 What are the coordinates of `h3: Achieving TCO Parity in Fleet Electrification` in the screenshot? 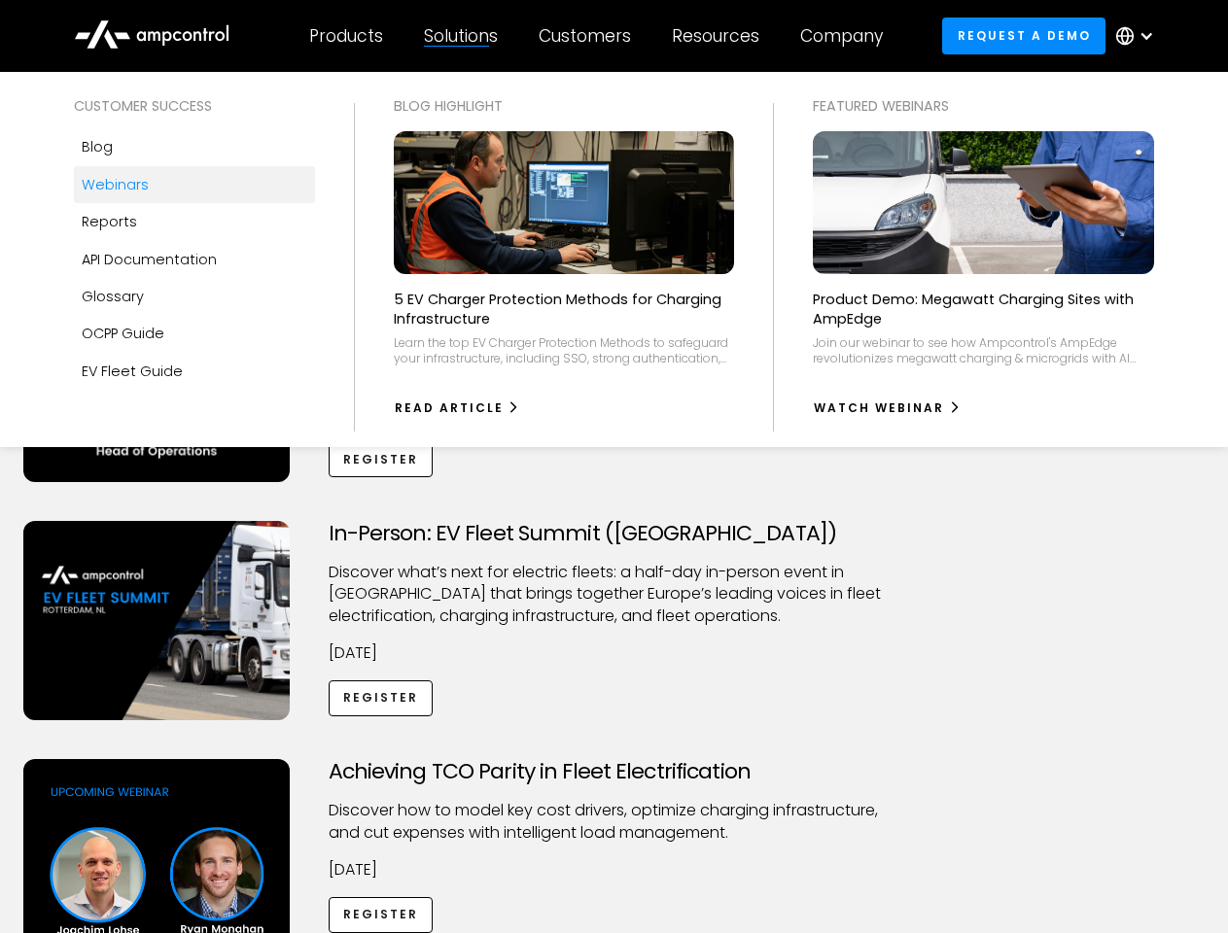 It's located at (615, 772).